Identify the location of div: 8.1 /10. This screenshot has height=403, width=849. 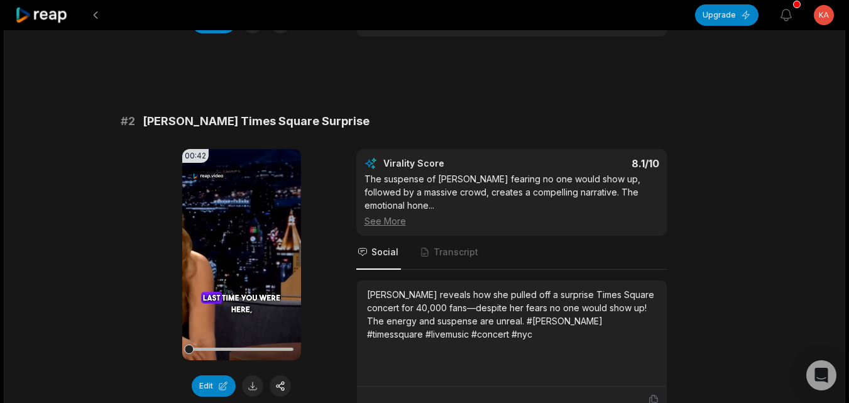
(591, 163).